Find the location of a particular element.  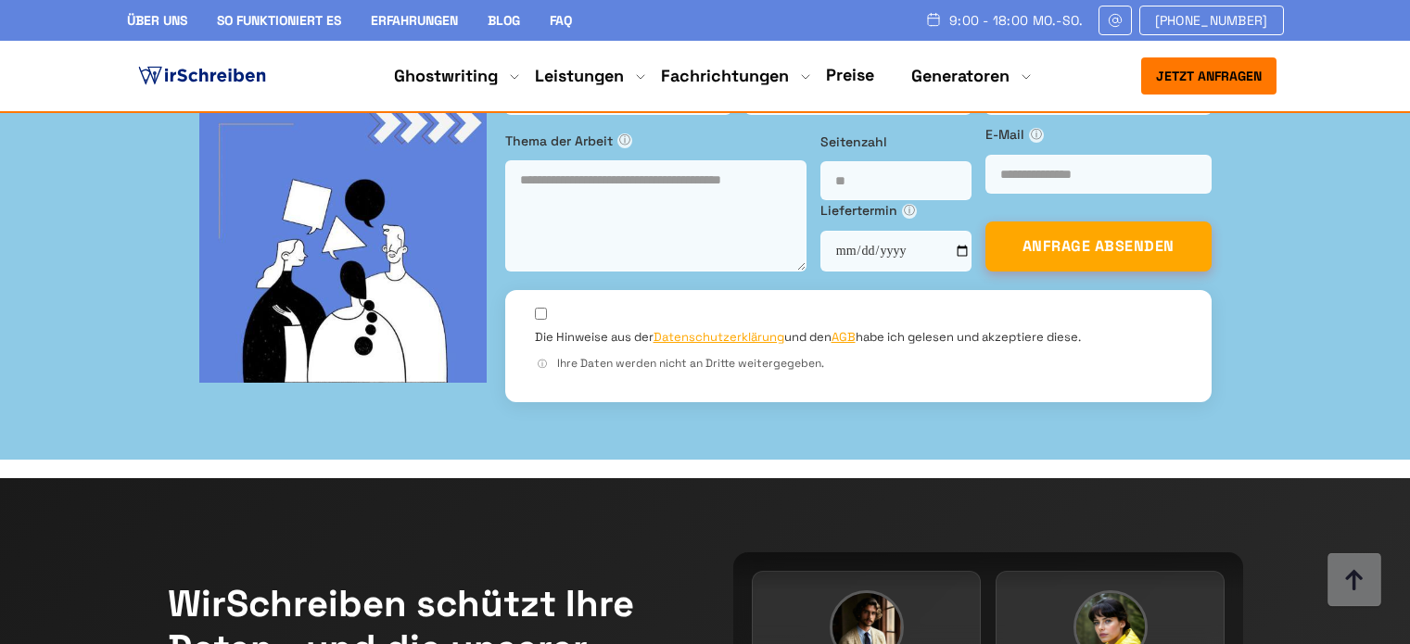

img: Email is located at coordinates (1115, 20).